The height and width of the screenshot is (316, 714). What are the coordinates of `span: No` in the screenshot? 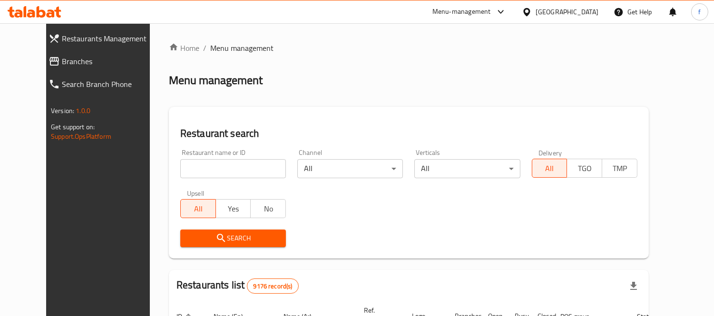 It's located at (268, 209).